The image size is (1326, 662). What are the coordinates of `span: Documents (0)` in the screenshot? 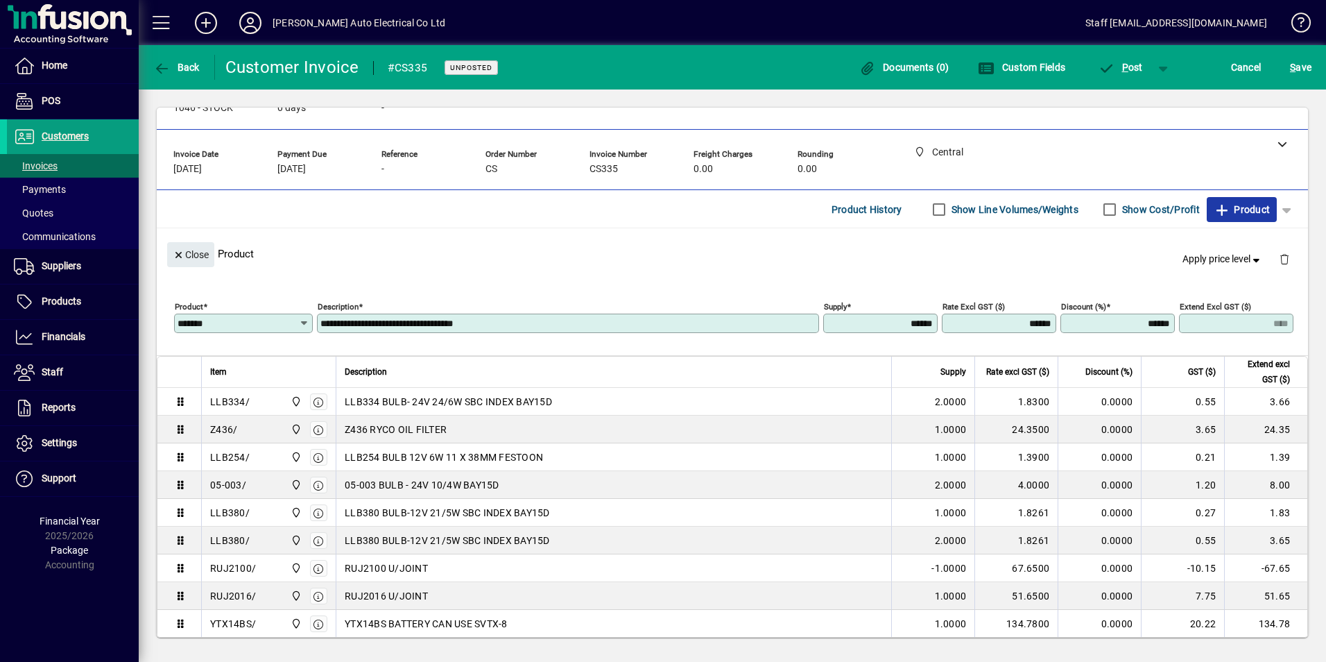 It's located at (904, 67).